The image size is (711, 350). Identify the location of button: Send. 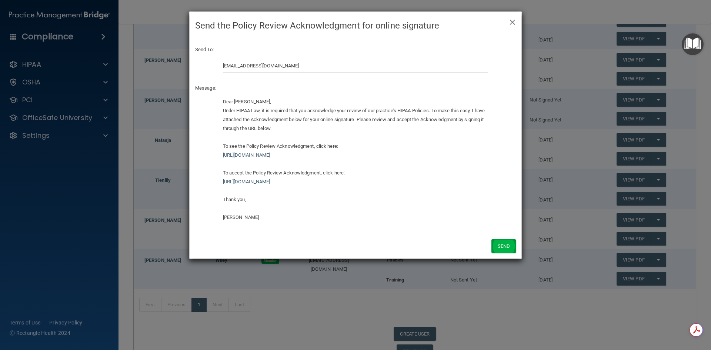
(503, 246).